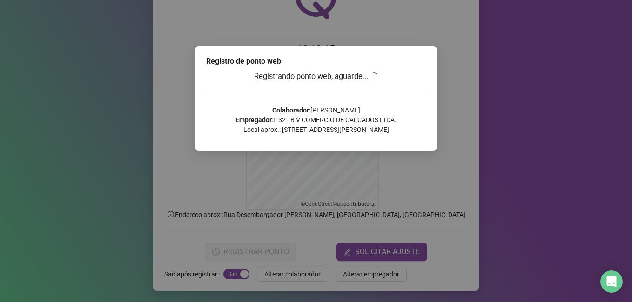 Image resolution: width=632 pixels, height=302 pixels. Describe the element at coordinates (316, 61) in the screenshot. I see `div: Registro de ponto web` at that location.